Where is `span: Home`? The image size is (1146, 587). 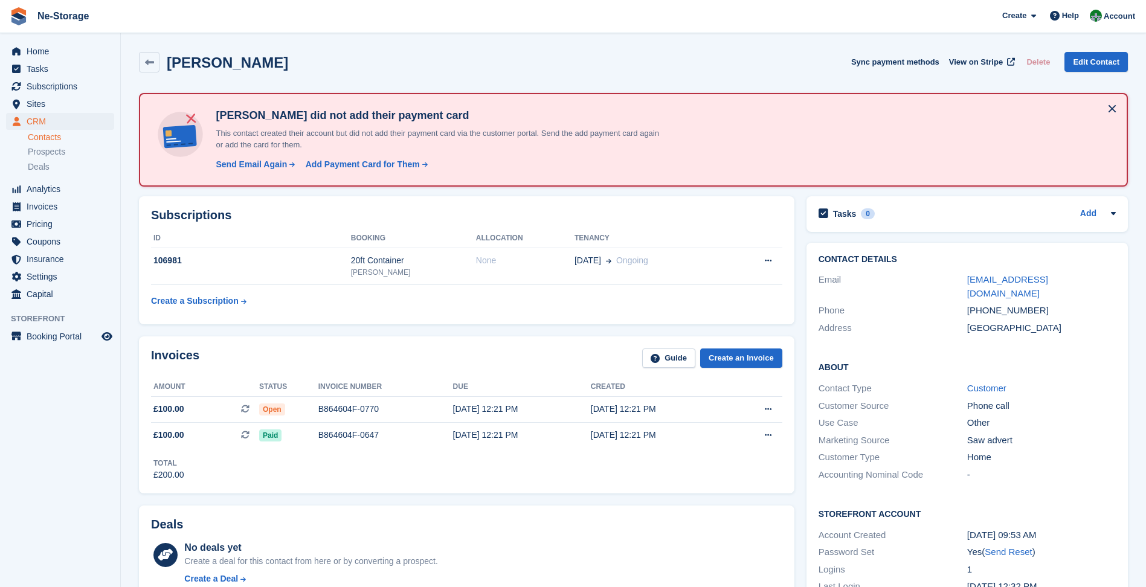
span: Home is located at coordinates (63, 51).